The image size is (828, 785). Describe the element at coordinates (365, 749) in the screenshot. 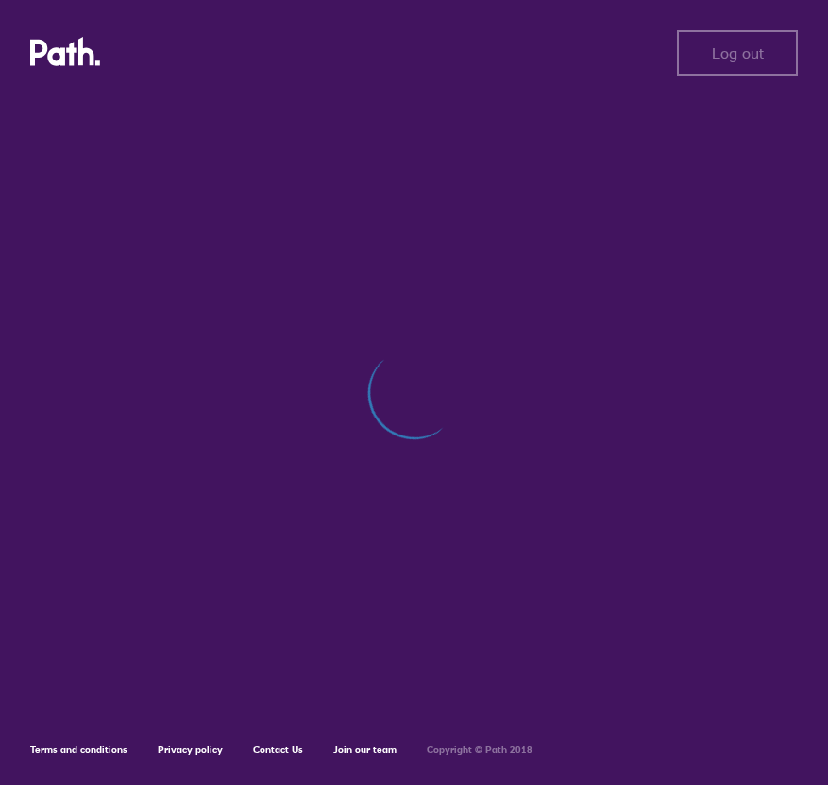

I see `a: Join our team` at that location.